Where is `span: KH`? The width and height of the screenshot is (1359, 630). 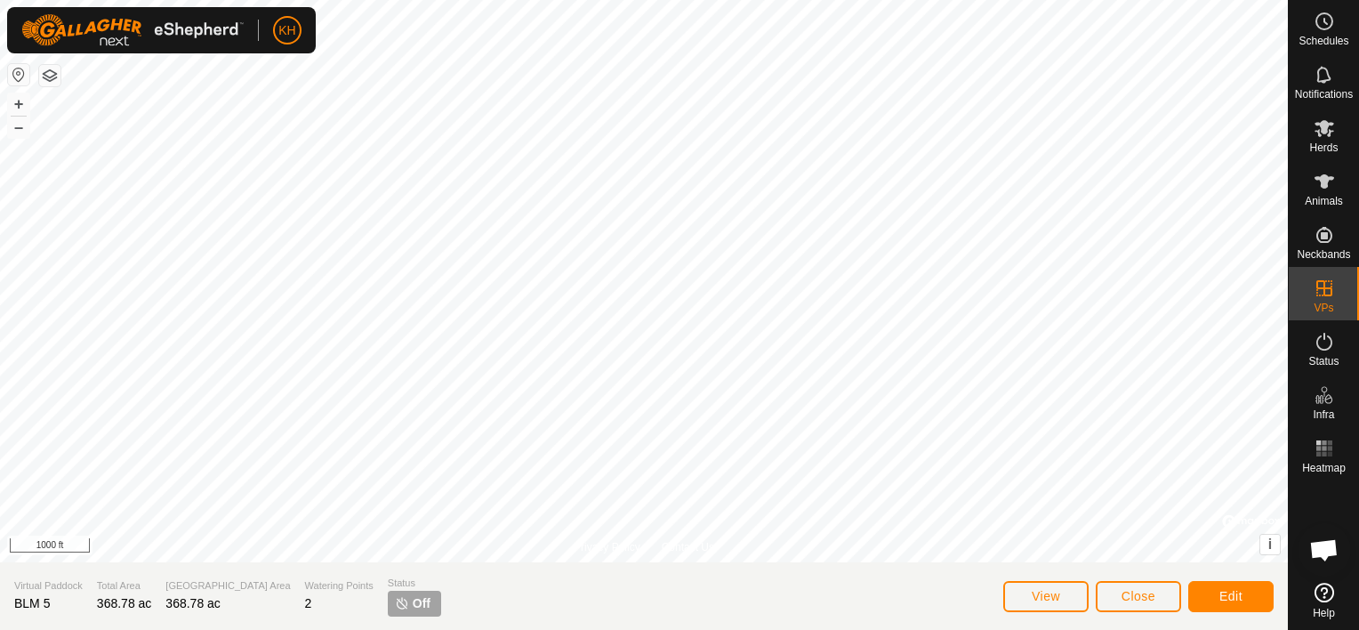 span: KH is located at coordinates (286, 30).